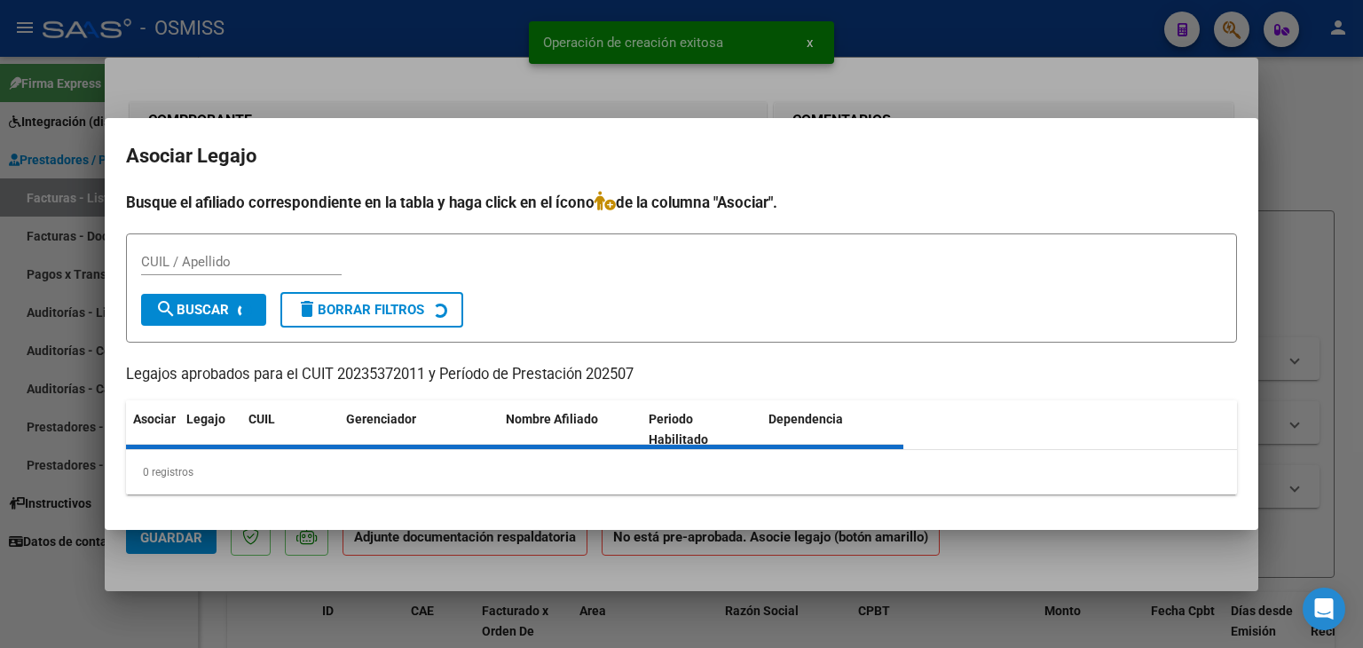 The height and width of the screenshot is (648, 1363). What do you see at coordinates (805, 419) in the screenshot?
I see `span: Dependencia` at bounding box center [805, 419].